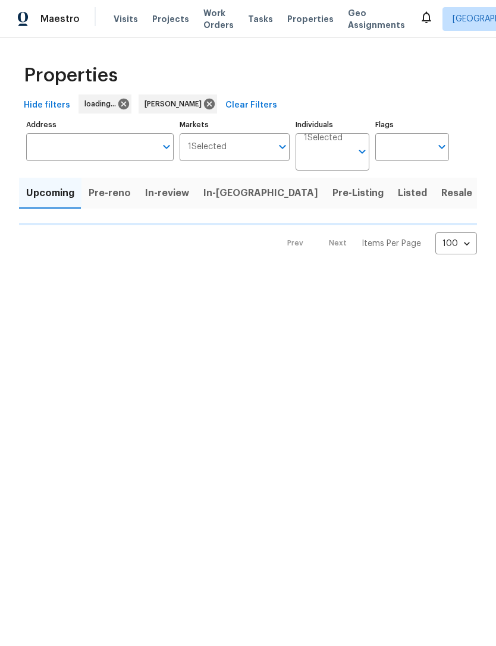 The height and width of the screenshot is (646, 496). What do you see at coordinates (47, 105) in the screenshot?
I see `span: Hide filters` at bounding box center [47, 105].